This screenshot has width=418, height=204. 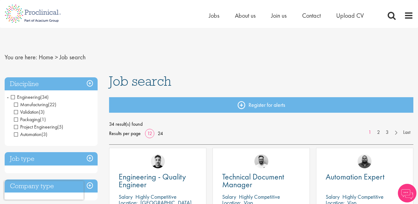 What do you see at coordinates (350, 15) in the screenshot?
I see `span: Upload CV` at bounding box center [350, 15].